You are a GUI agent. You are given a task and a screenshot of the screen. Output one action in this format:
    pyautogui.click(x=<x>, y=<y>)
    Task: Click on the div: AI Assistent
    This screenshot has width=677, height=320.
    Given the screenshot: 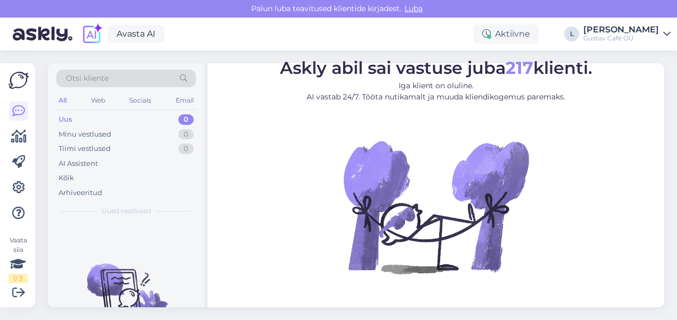 What is the action you would take?
    pyautogui.click(x=78, y=164)
    